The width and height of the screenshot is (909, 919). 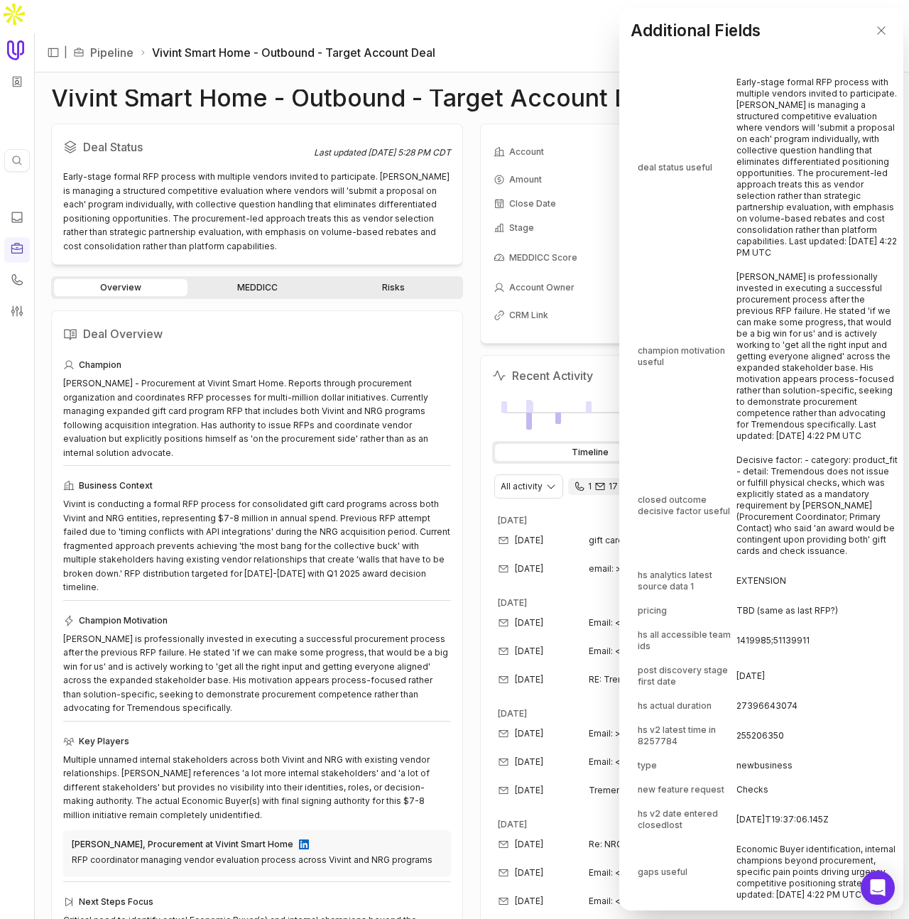 I want to click on td: 255206350, so click(x=817, y=736).